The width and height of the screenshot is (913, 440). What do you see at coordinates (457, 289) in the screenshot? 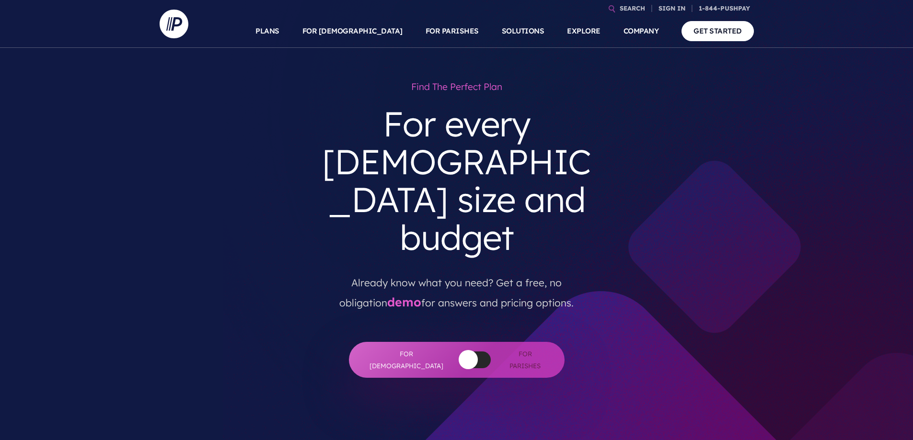
I see `p: Already know what you need? Get a free, no obligation for answers and pricing options.` at bounding box center [457, 289].